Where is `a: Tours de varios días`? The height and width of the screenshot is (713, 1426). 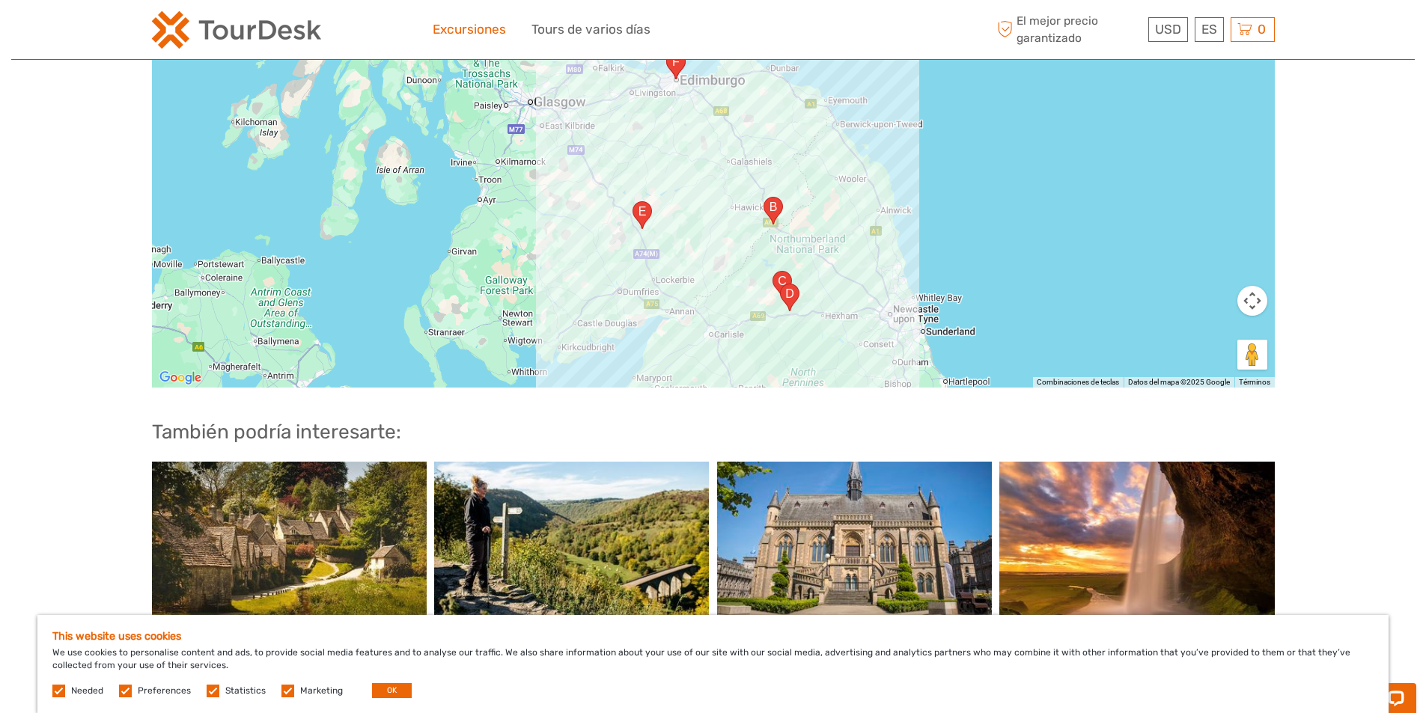 a: Tours de varios días is located at coordinates (591, 29).